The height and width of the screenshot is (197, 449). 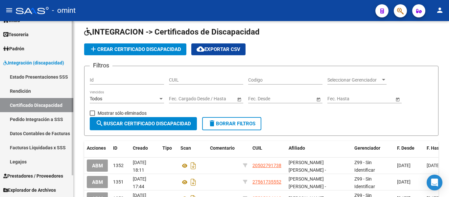 I want to click on datatable-header-cell: Tipo, so click(x=168, y=148).